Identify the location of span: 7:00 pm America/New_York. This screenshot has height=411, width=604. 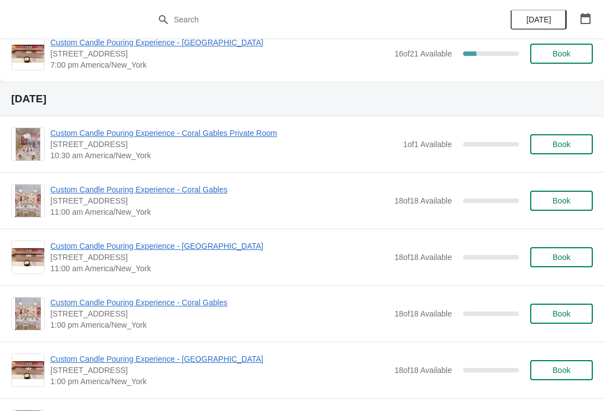
(219, 65).